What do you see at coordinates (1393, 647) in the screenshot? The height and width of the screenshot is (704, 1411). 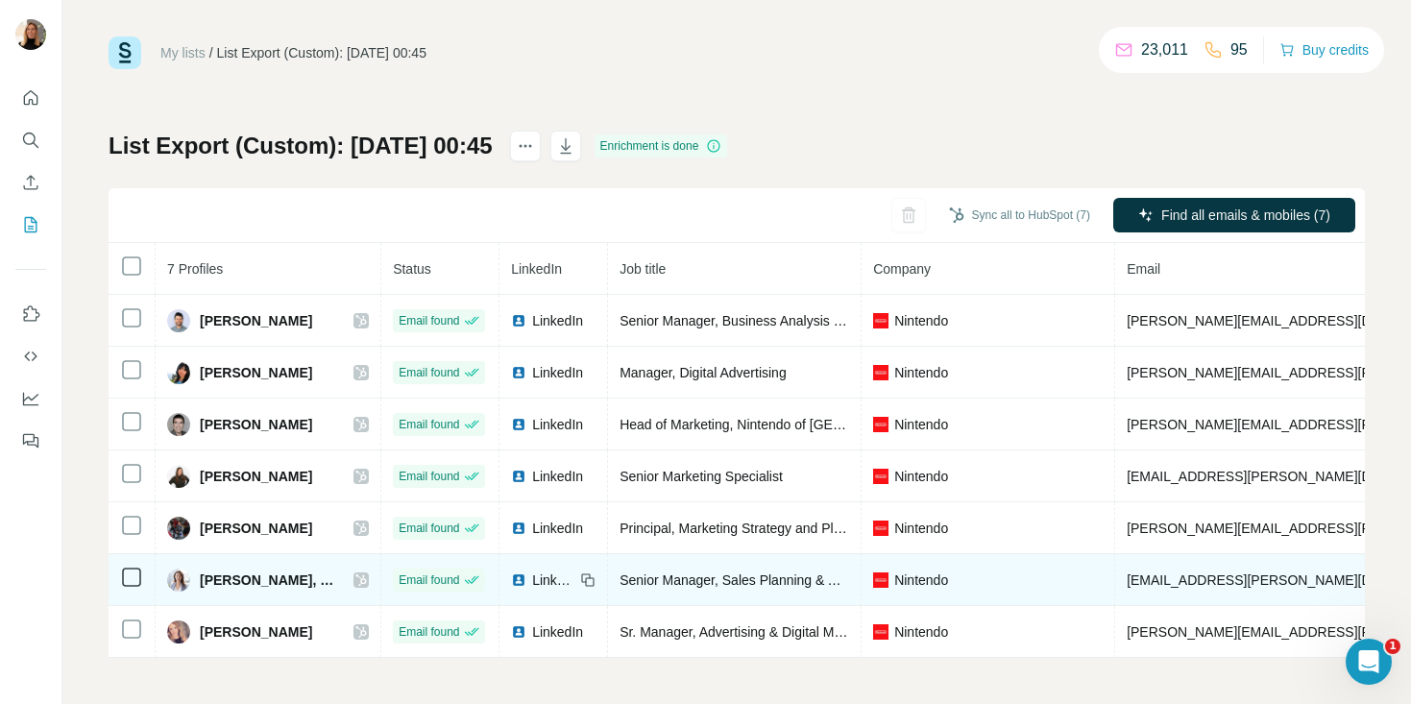 I see `span: 1` at bounding box center [1393, 647].